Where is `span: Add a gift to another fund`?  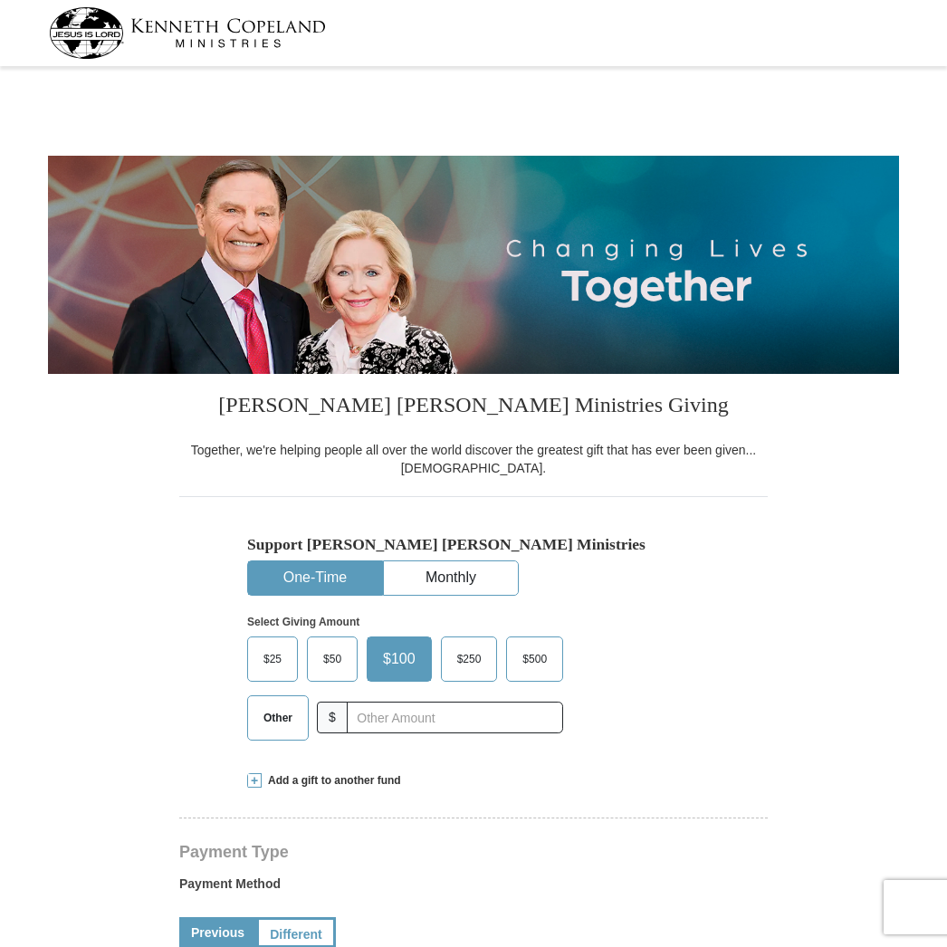
span: Add a gift to another fund is located at coordinates (331, 780).